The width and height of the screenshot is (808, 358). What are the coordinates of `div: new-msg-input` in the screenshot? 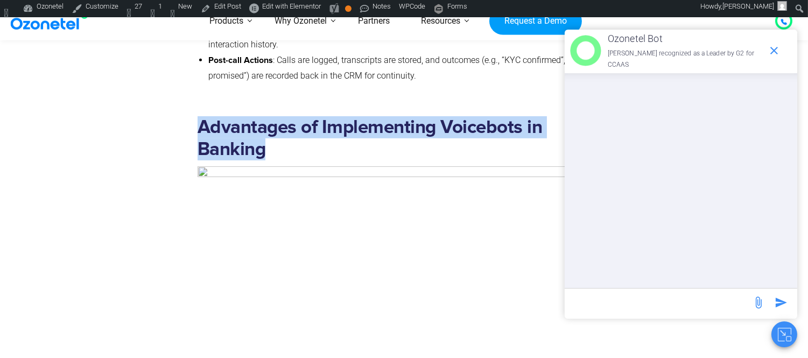 It's located at (659, 304).